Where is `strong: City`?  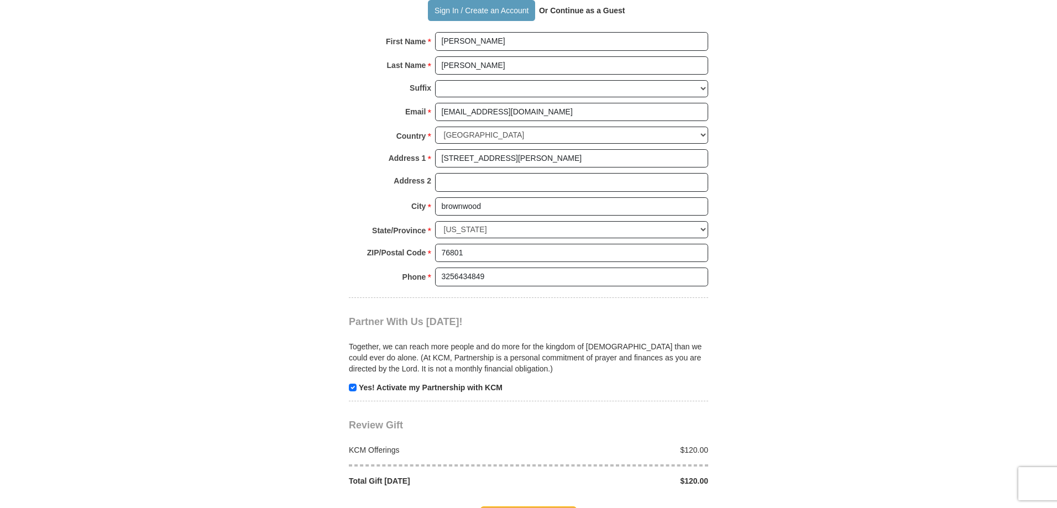
strong: City is located at coordinates (419, 206).